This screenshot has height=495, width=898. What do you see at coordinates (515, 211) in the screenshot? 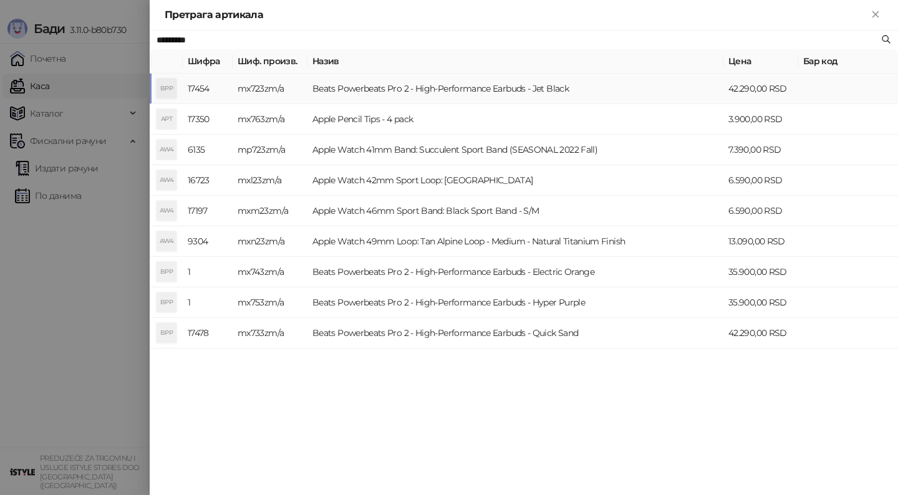
I see `td: Apple Watch 46mm Sport Band: Black Sport Band - S/M` at bounding box center [515, 211].